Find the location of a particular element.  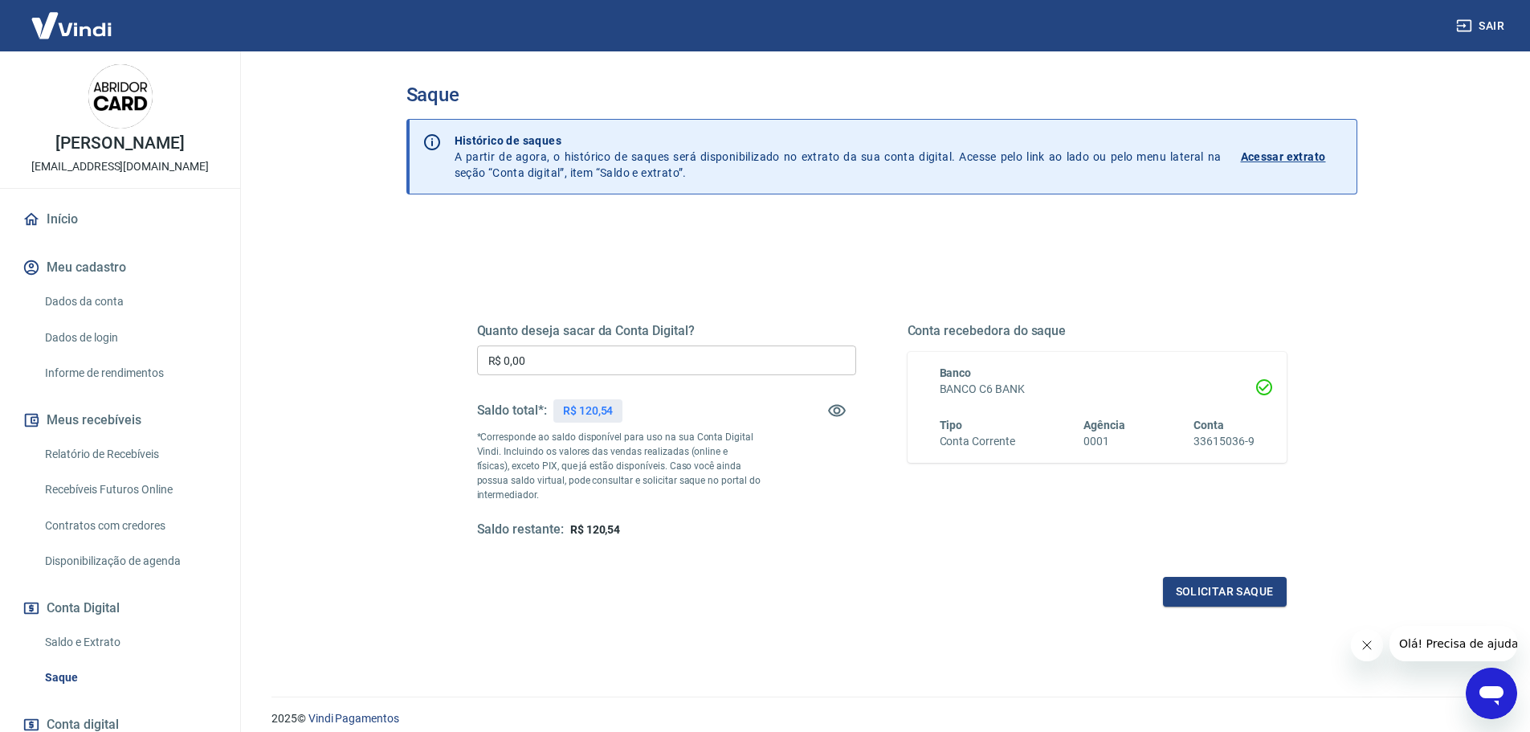

a: Acessar extrato is located at coordinates (1292, 157).